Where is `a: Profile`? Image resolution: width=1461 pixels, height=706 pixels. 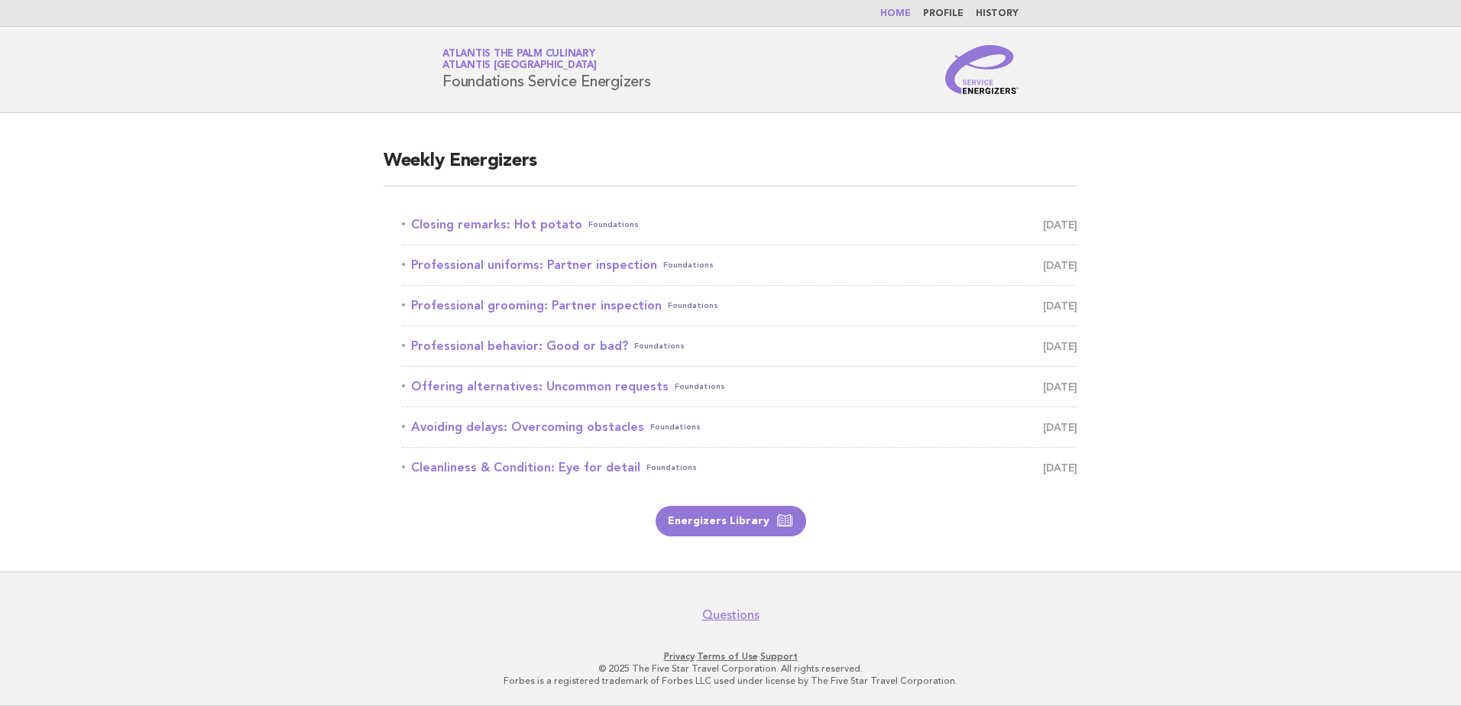 a: Profile is located at coordinates (943, 14).